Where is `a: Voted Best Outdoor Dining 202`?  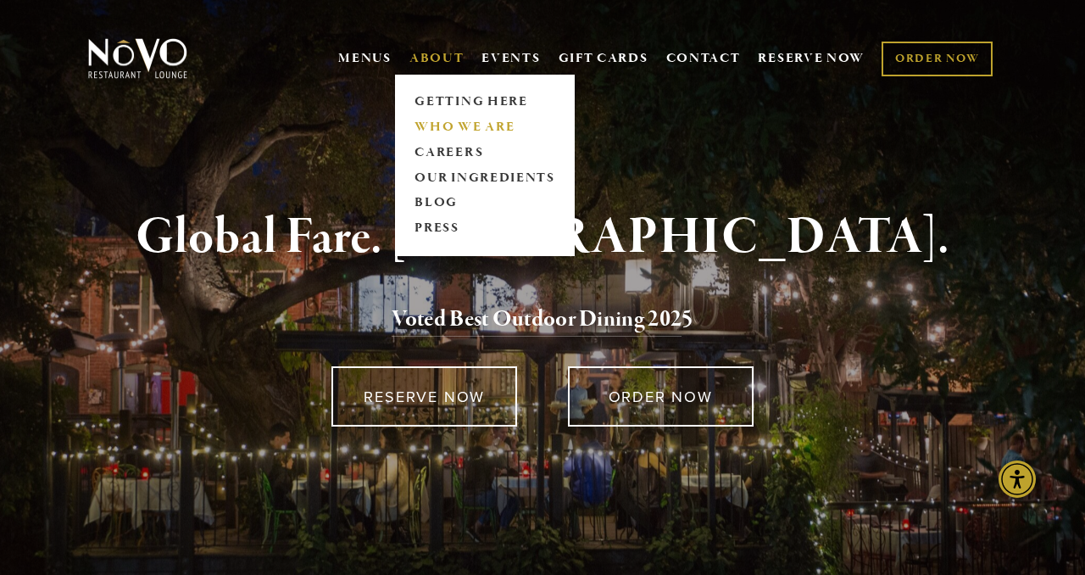 a: Voted Best Outdoor Dining 202 is located at coordinates (537, 320).